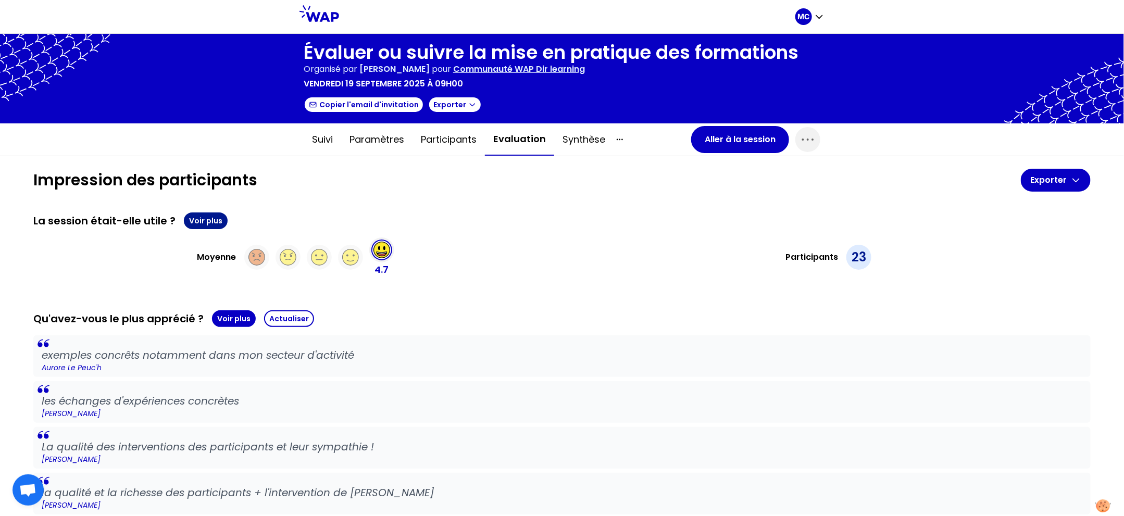 The image size is (1124, 516). Describe the element at coordinates (382, 270) in the screenshot. I see `p: 4.7` at that location.